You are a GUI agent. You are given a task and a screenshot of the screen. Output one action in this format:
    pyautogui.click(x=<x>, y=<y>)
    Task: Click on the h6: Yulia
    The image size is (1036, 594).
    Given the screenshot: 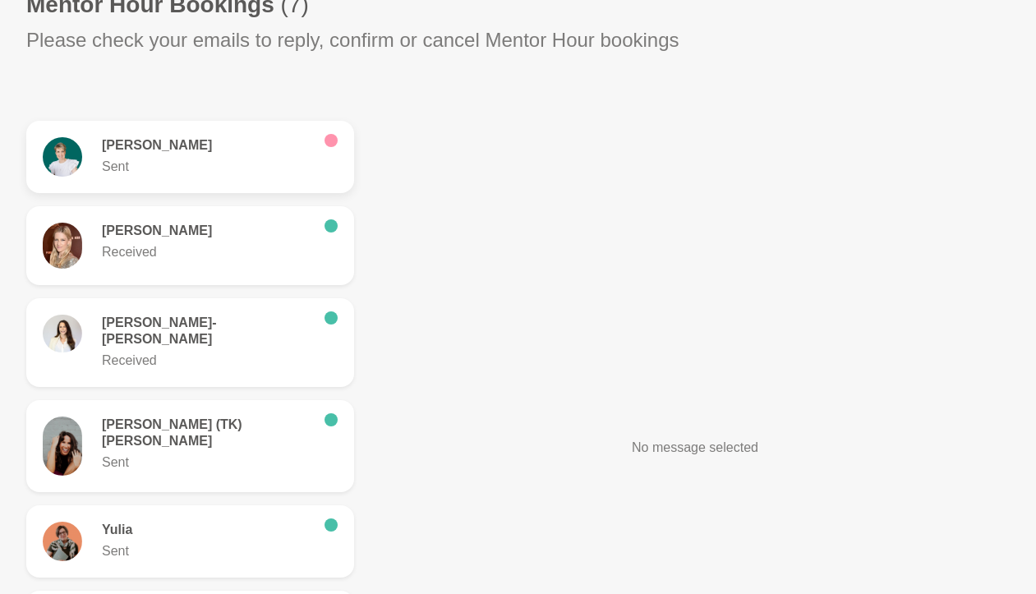 What is the action you would take?
    pyautogui.click(x=206, y=530)
    